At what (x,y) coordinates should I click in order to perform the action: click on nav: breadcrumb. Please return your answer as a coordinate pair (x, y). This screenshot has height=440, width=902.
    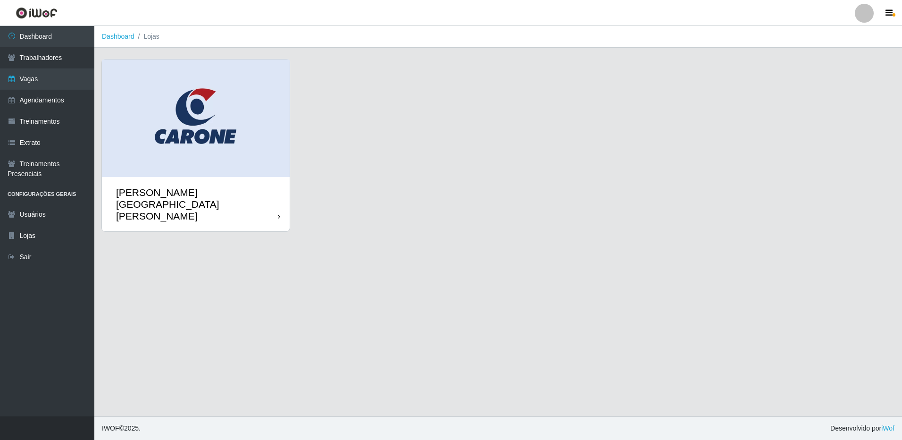
    Looking at the image, I should click on (498, 37).